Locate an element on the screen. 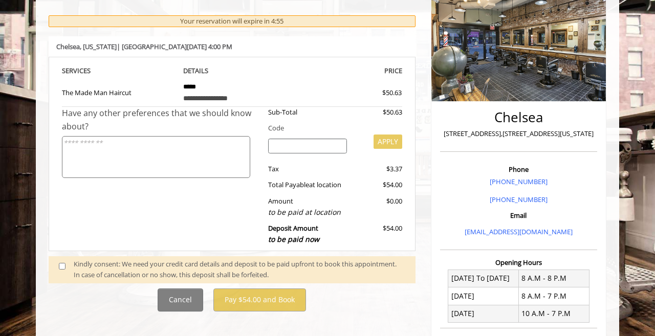 The image size is (655, 336). div: Kindly consent: We need your credit card details and deposit to be paid upfront to book this appo... is located at coordinates (239, 270).